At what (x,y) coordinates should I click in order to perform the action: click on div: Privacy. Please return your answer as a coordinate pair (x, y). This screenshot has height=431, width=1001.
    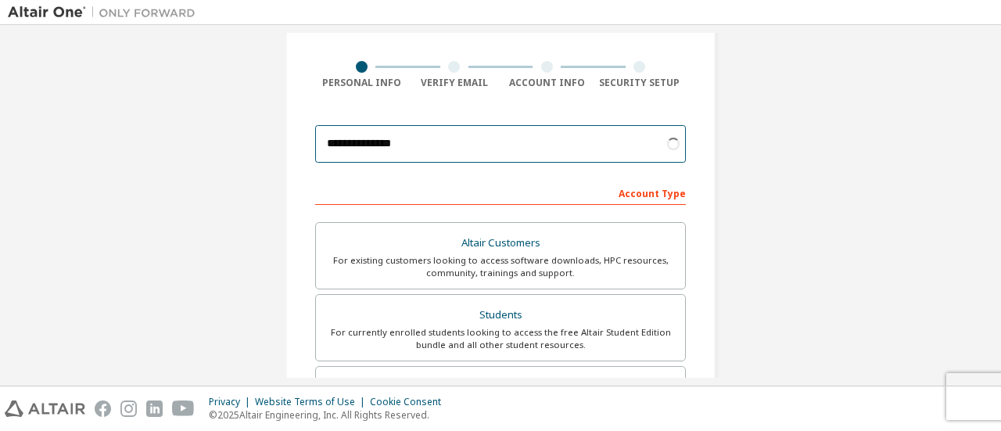
    Looking at the image, I should click on (231, 402).